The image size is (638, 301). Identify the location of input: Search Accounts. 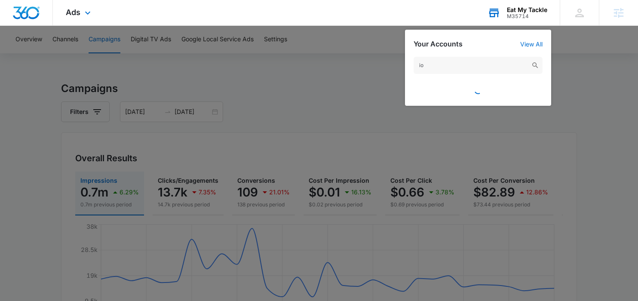
(478, 65).